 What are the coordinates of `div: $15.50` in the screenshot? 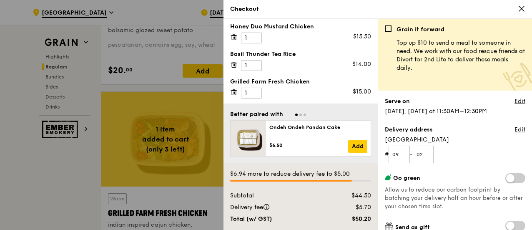 It's located at (362, 37).